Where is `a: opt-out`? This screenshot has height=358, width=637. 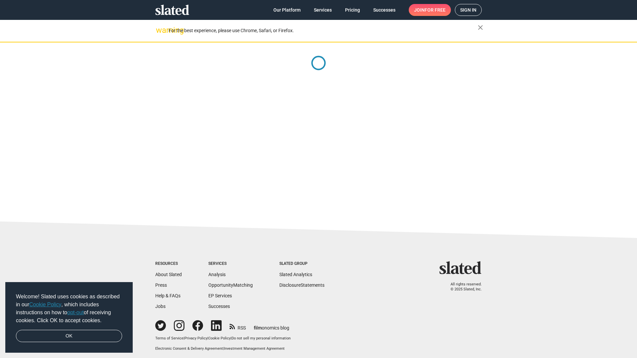 a: opt-out is located at coordinates (76, 312).